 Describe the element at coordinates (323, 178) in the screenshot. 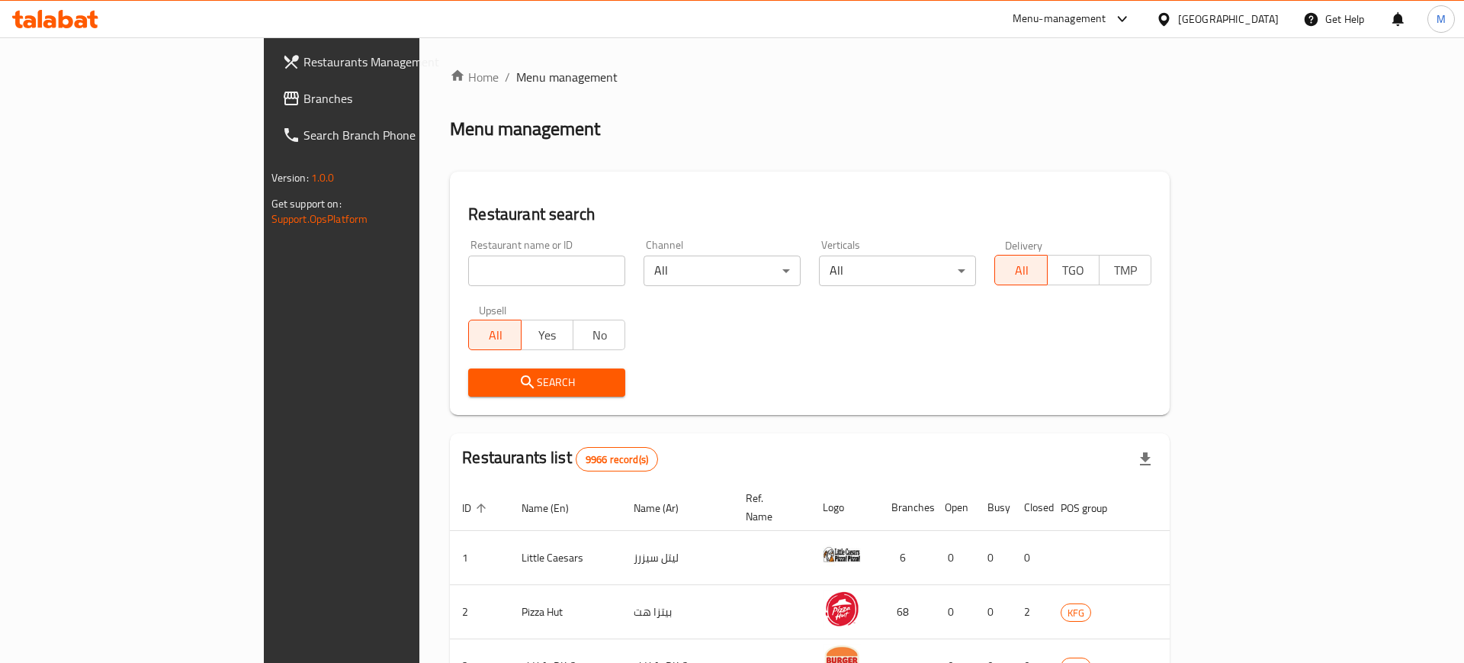

I see `span: 1.0.0` at that location.